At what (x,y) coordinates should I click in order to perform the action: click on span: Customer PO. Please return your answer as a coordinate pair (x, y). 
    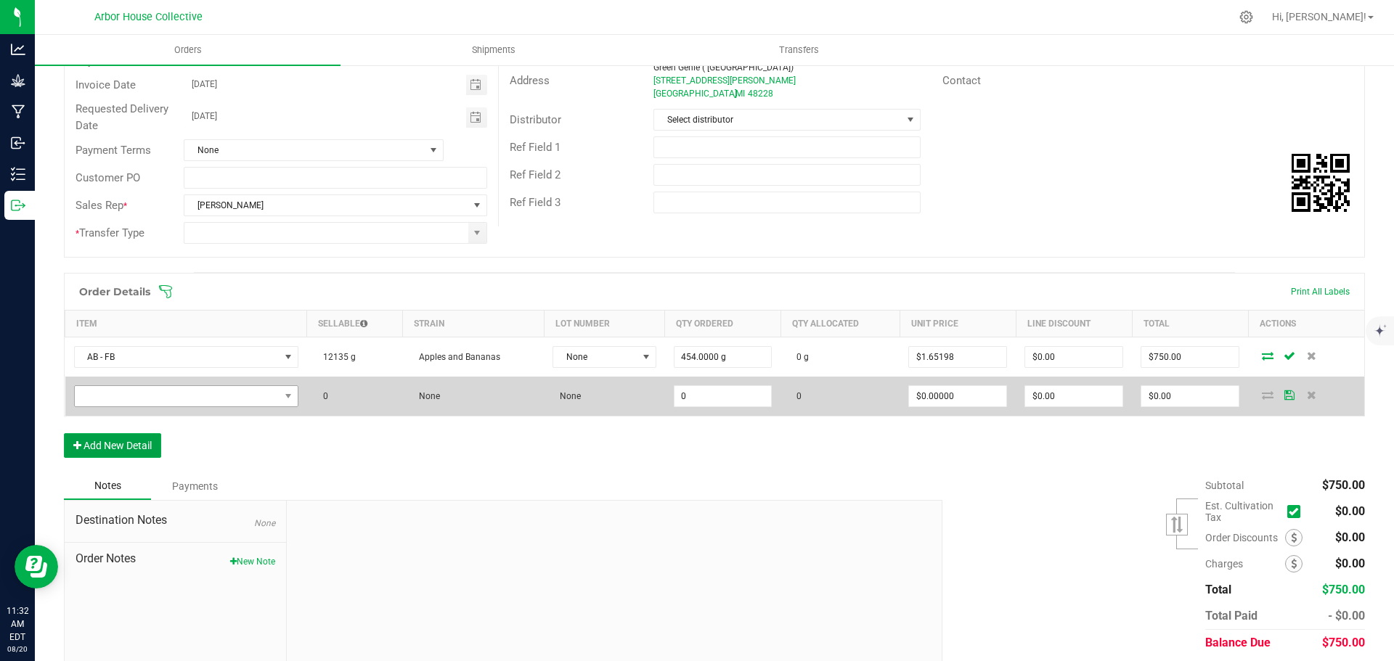
    Looking at the image, I should click on (107, 178).